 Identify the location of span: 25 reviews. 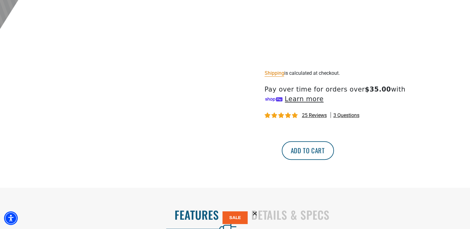
(314, 115).